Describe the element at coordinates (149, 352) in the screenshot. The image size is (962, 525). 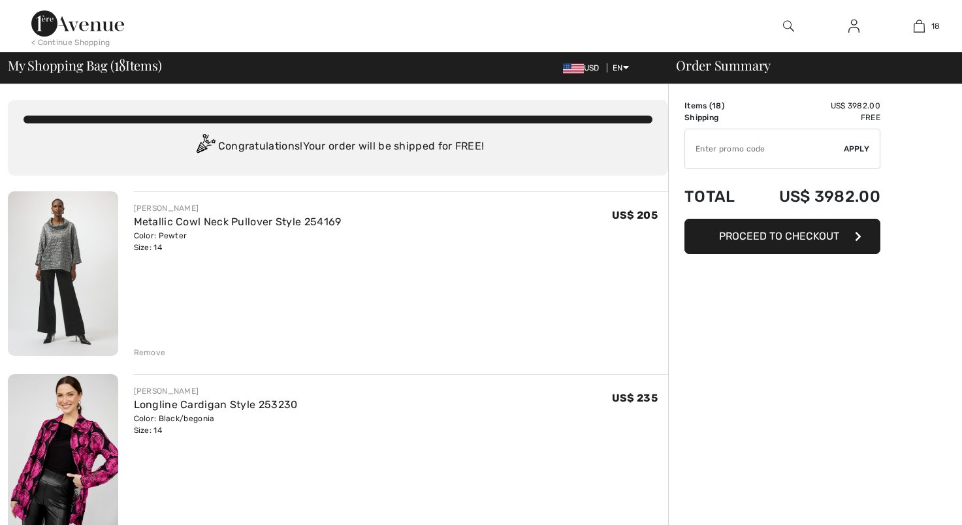
I see `div: Remove` at that location.